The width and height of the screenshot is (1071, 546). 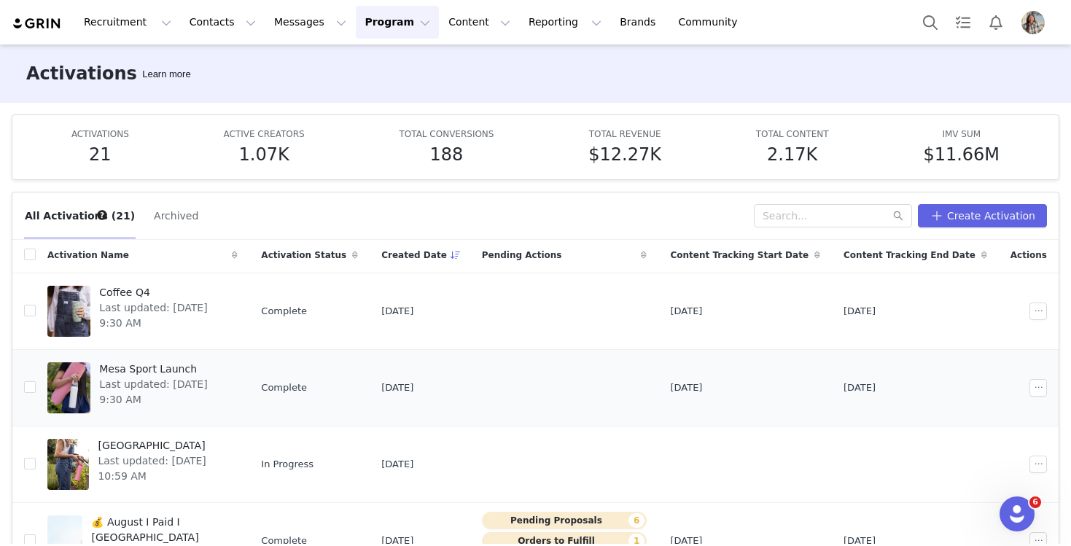 I want to click on button: Notifications, so click(x=996, y=22).